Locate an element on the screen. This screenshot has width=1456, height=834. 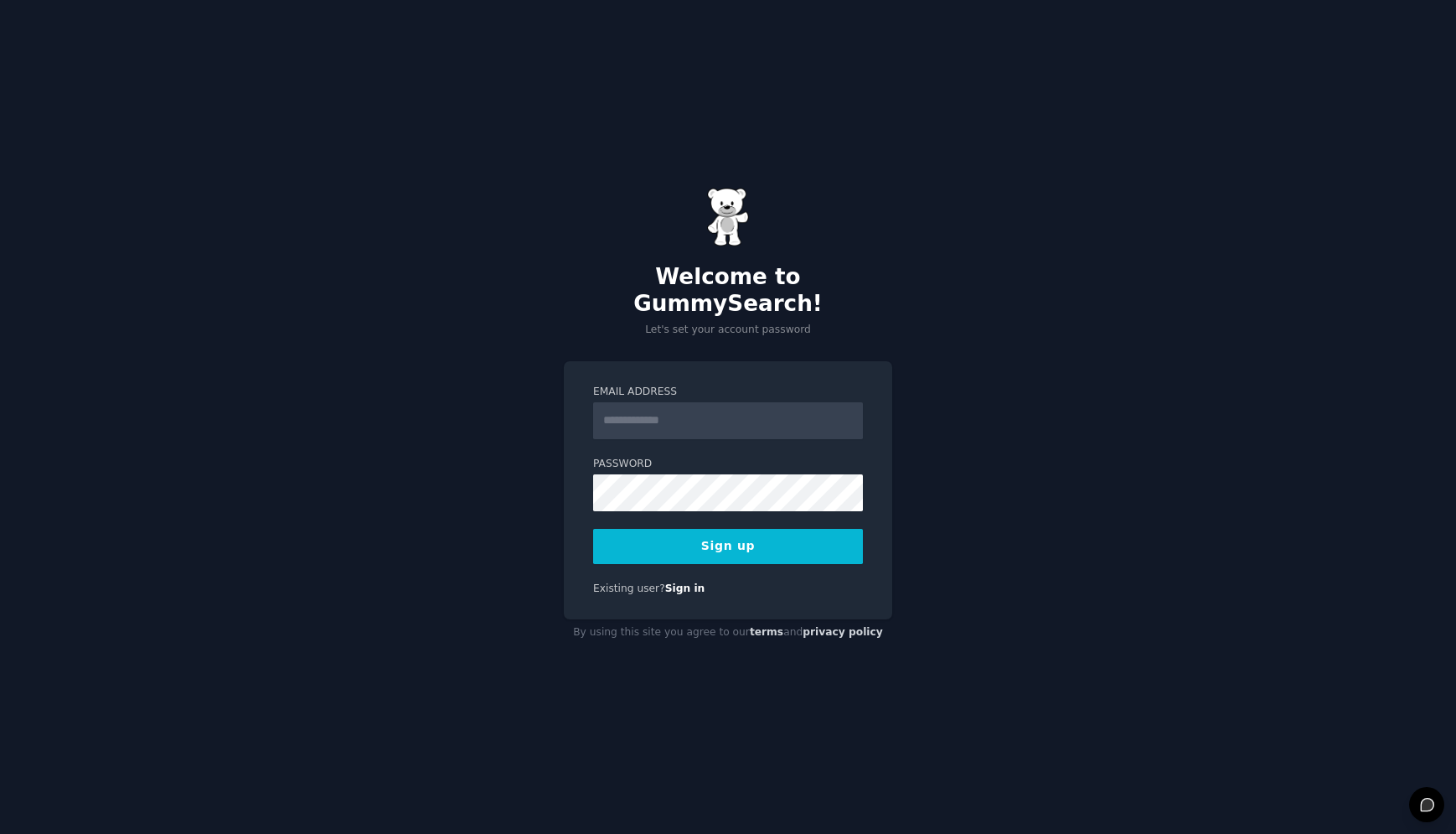
button: Sign up is located at coordinates (728, 547).